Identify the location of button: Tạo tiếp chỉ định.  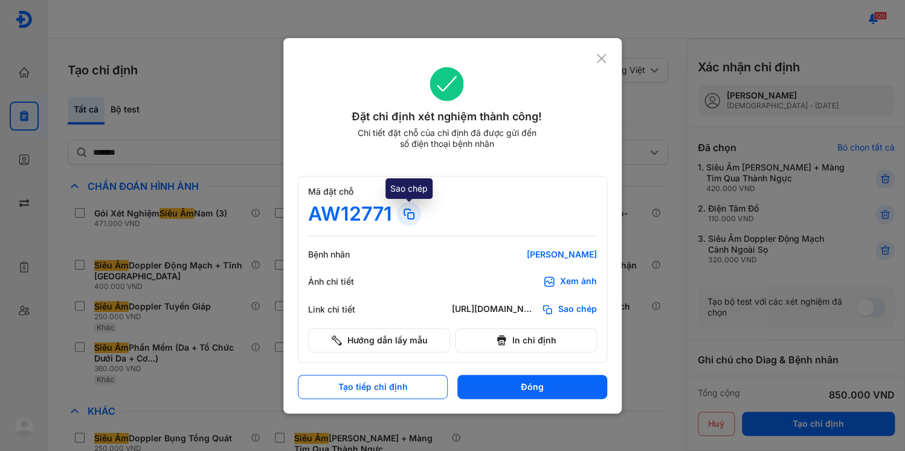
(373, 387).